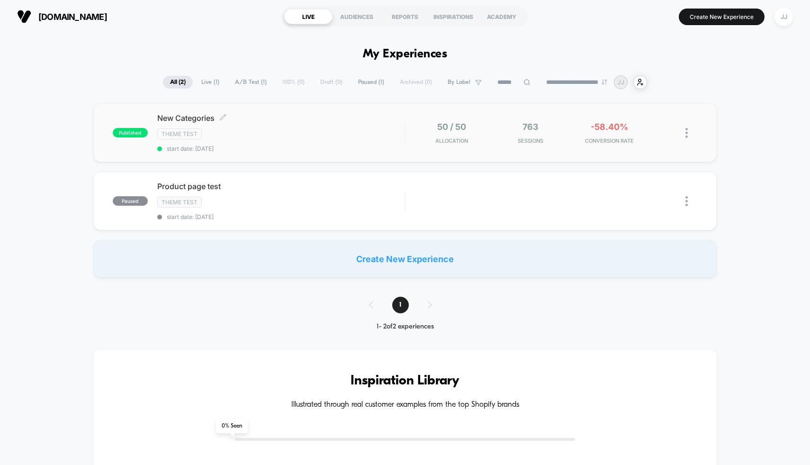  What do you see at coordinates (210, 82) in the screenshot?
I see `span: Live ( 1 )` at bounding box center [210, 82].